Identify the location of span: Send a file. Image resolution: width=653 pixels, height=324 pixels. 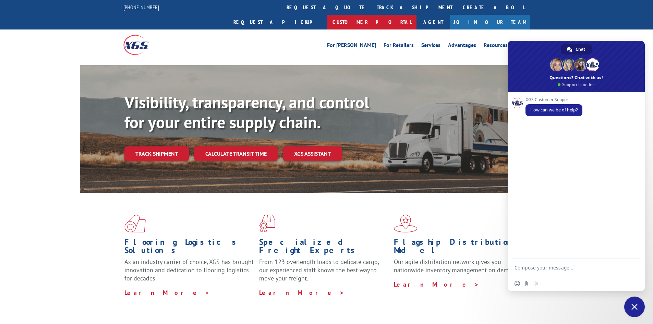
(526, 283).